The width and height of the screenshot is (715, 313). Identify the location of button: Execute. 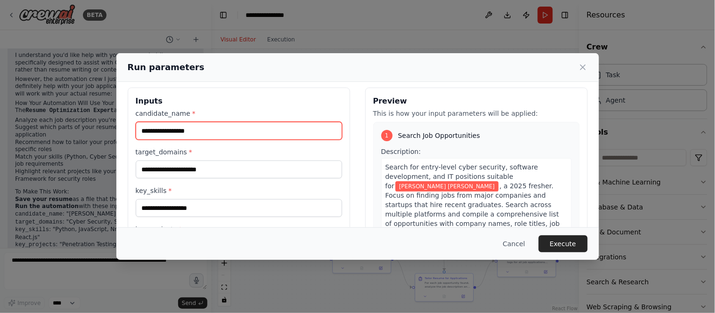
(563, 244).